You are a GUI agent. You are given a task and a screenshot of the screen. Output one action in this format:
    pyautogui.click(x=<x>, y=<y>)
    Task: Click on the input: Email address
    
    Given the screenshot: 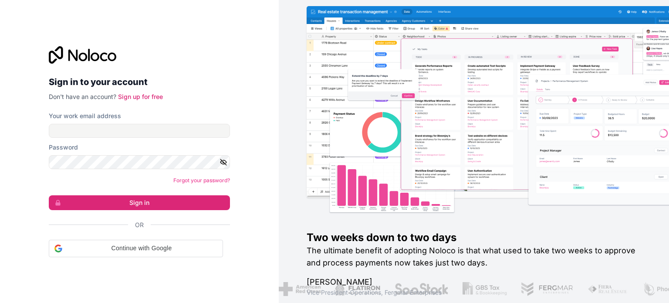 What is the action you would take?
    pyautogui.click(x=139, y=131)
    